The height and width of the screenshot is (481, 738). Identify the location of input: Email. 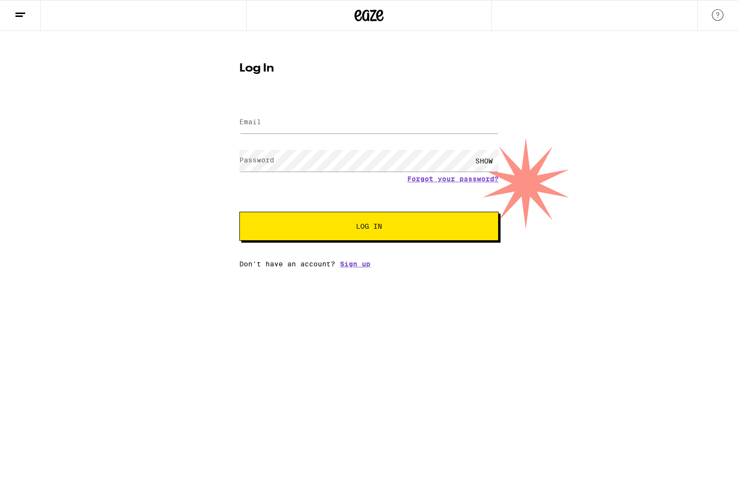
(369, 122).